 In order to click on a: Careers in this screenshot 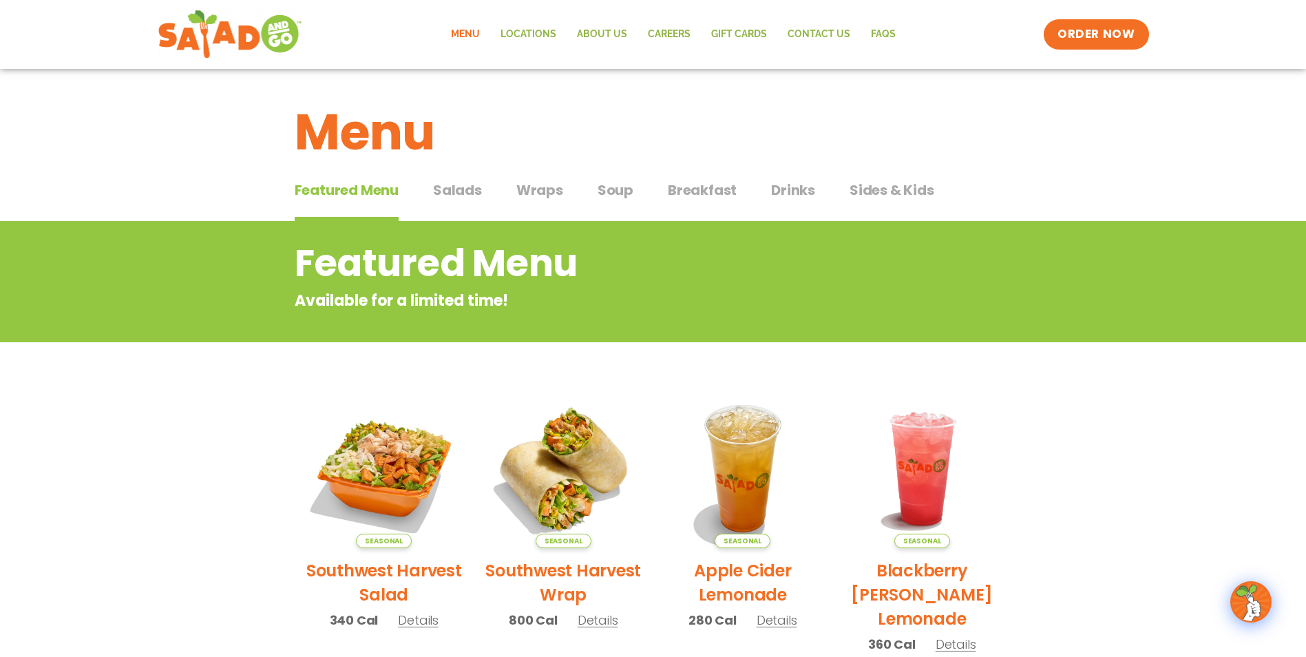, I will do `click(669, 34)`.